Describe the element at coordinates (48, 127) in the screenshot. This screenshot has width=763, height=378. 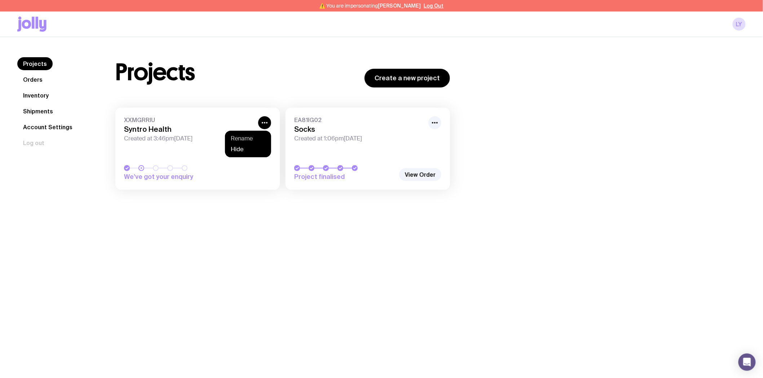
I see `a: Account Settings` at that location.